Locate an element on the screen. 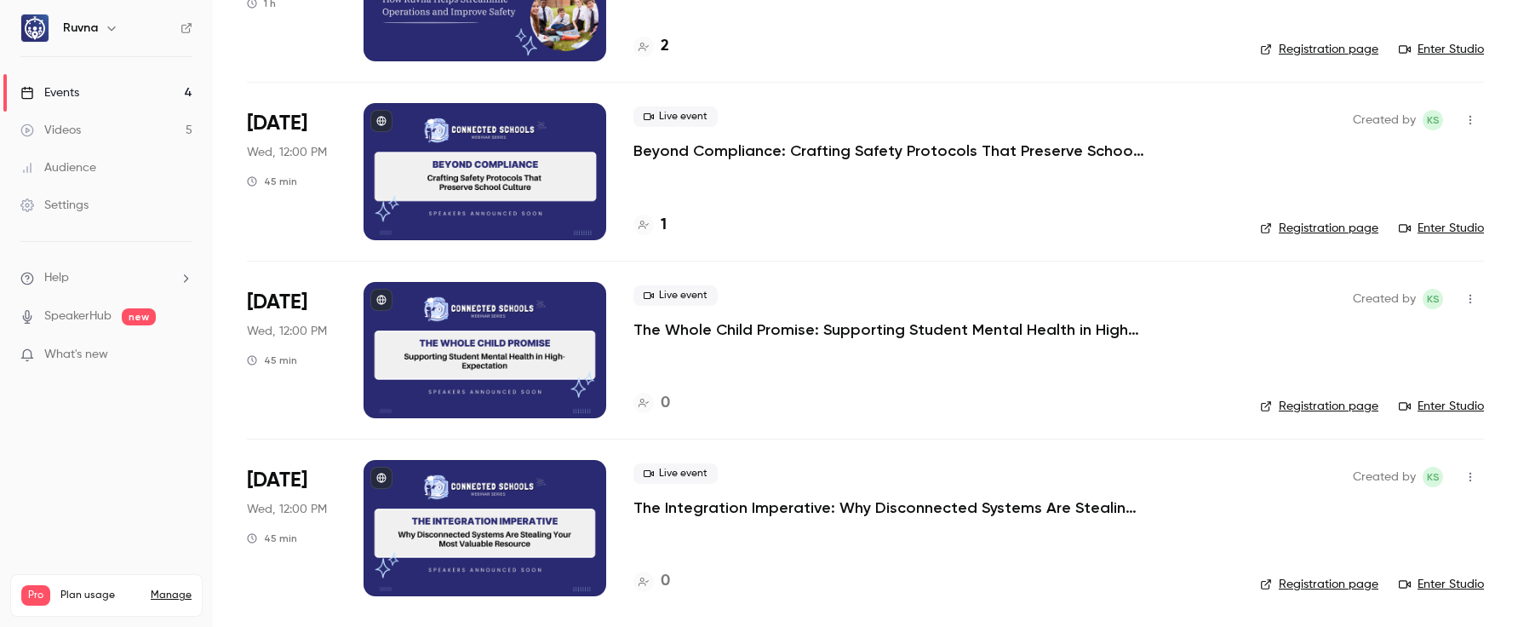  div: Sep 24 Wed, 1:00 PM (America/New York) is located at coordinates (291, 171).